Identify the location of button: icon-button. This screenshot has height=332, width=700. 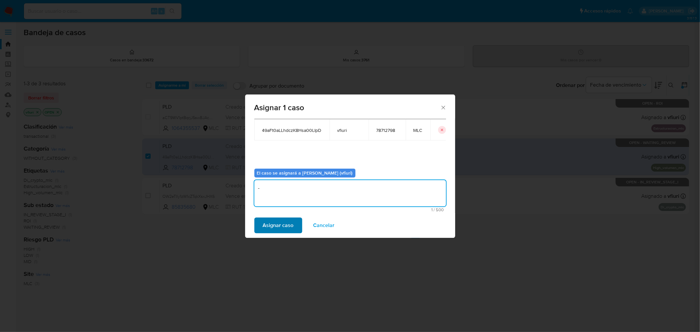
(442, 130).